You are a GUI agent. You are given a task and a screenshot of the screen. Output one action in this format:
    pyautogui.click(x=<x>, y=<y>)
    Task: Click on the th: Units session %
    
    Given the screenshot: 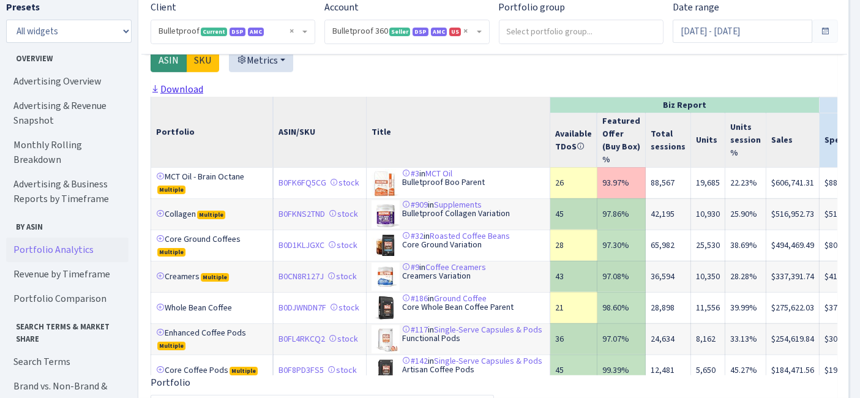 What is the action you would take?
    pyautogui.click(x=746, y=140)
    